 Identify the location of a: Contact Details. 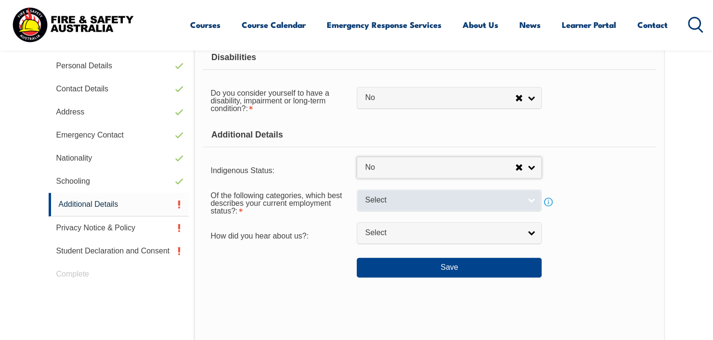
(119, 89).